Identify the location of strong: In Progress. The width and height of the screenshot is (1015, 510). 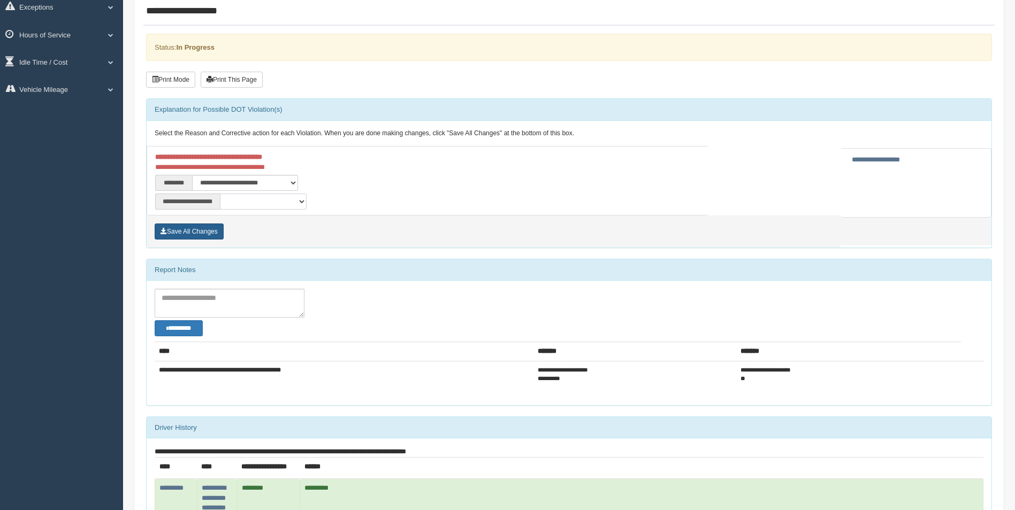
(195, 47).